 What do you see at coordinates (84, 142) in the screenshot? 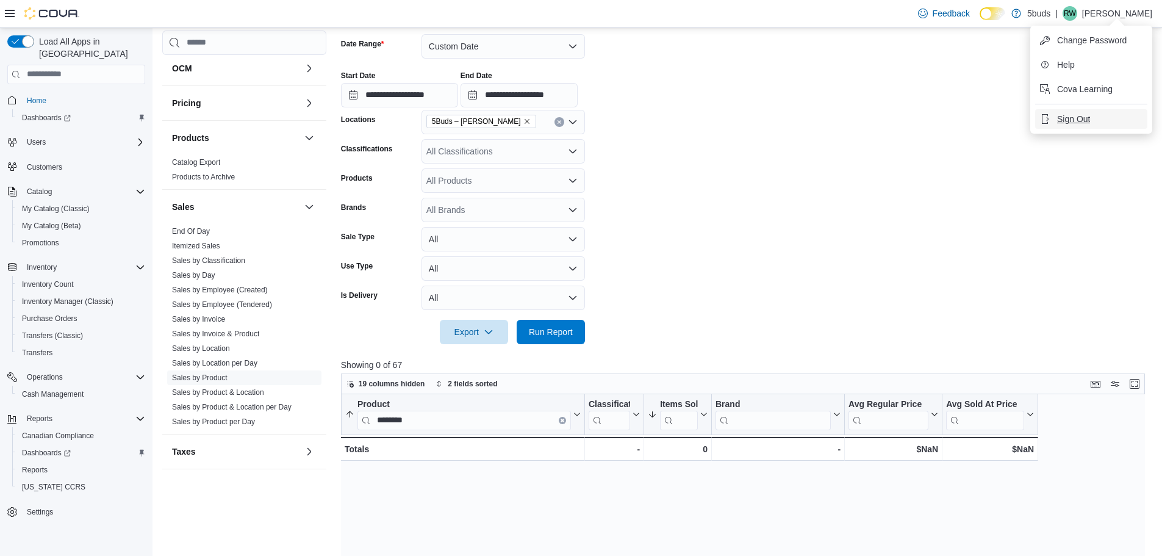
I see `span: Users` at bounding box center [84, 142].